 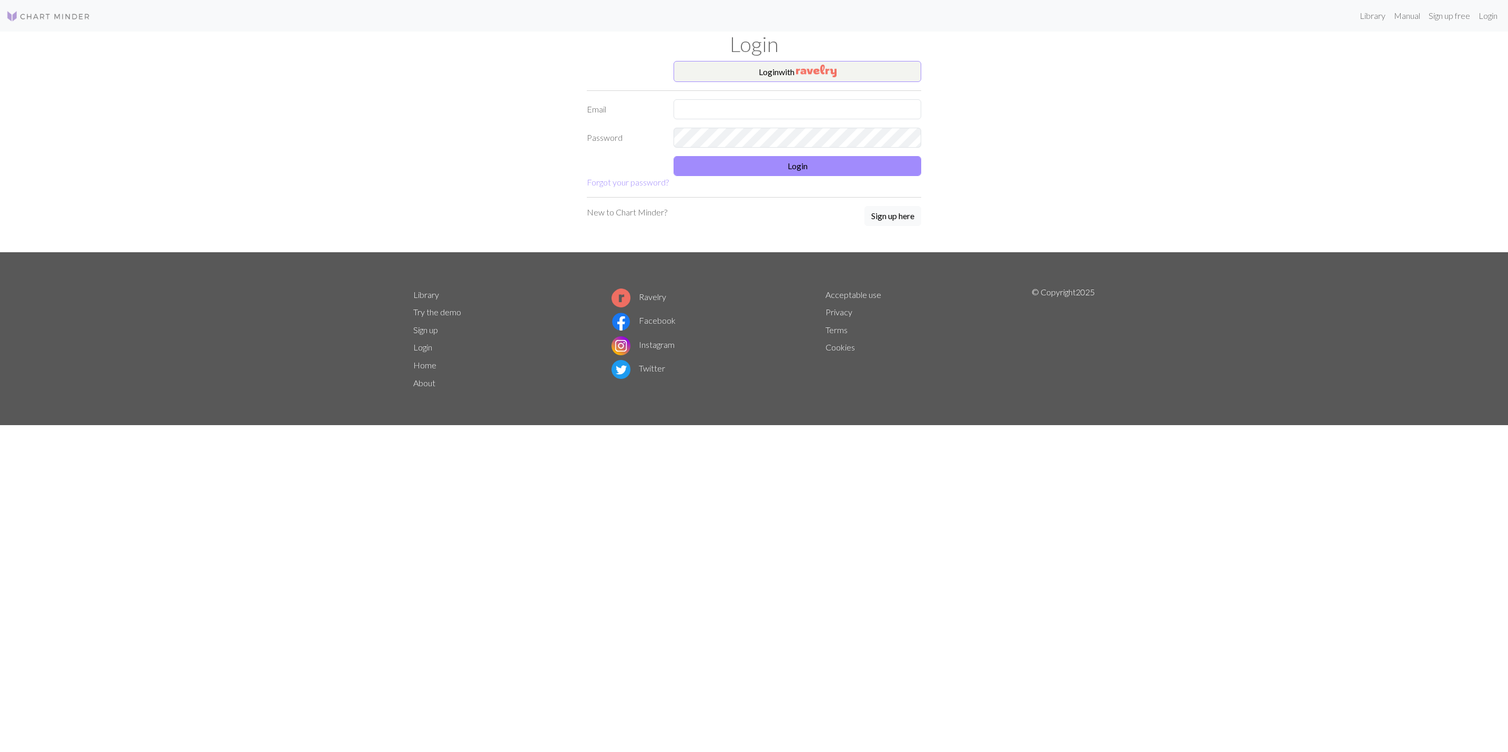 I want to click on button: Loginwith, so click(x=797, y=72).